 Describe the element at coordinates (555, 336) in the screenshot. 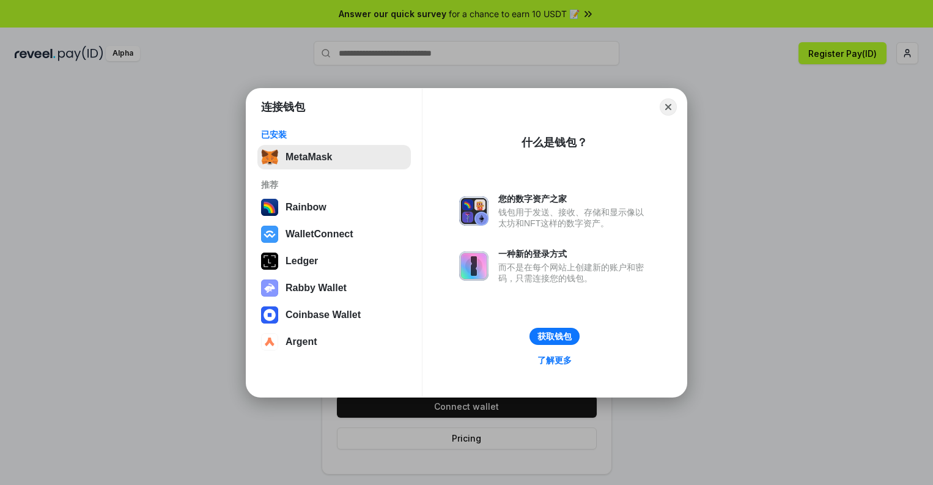

I see `div: 获取钱包` at that location.